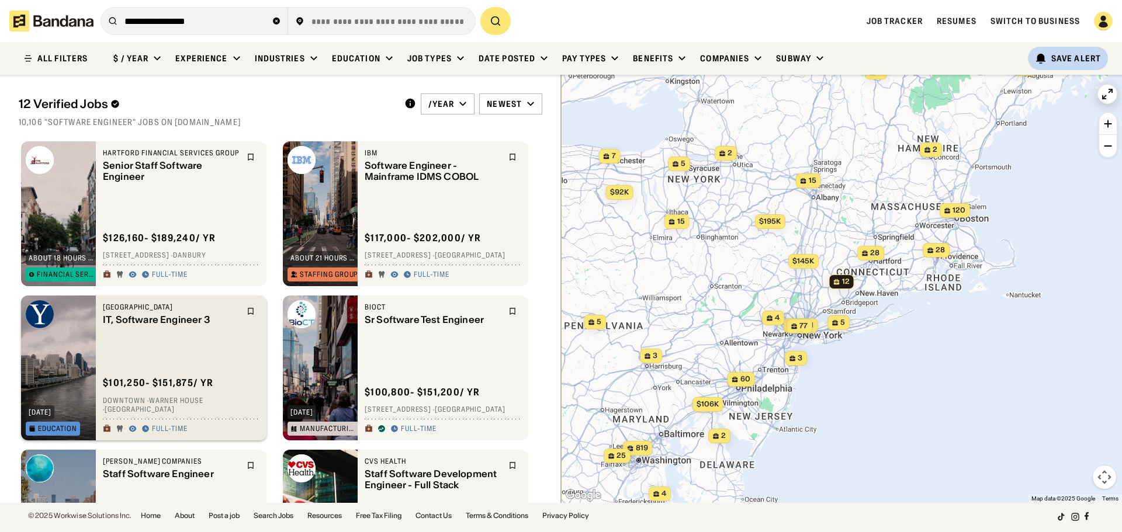  I want to click on div: ALL FILTERS, so click(63, 58).